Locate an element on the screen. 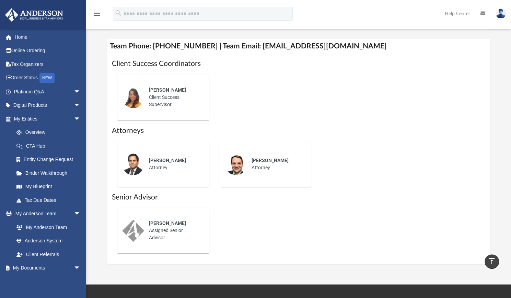  i: vertical_align_top is located at coordinates (491, 261).